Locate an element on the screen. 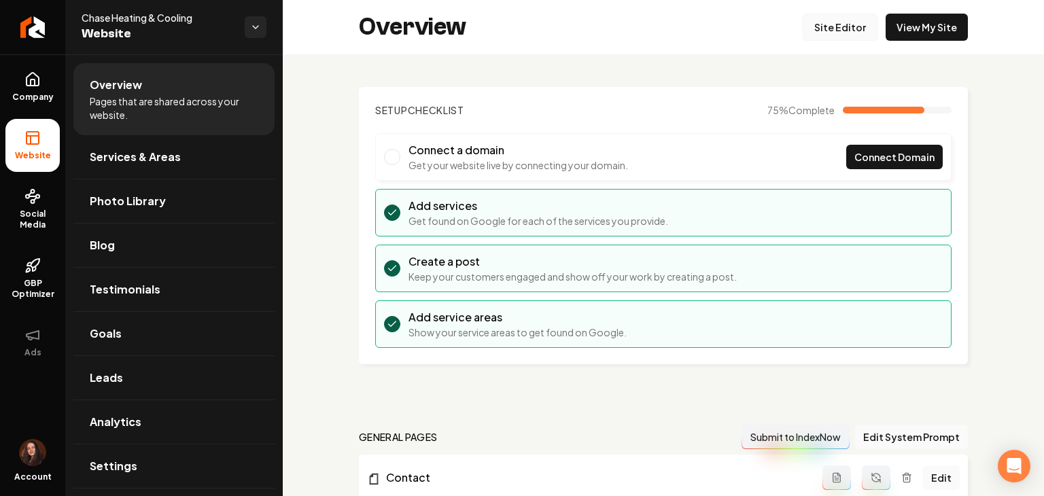  span: Social Media is located at coordinates (33, 220).